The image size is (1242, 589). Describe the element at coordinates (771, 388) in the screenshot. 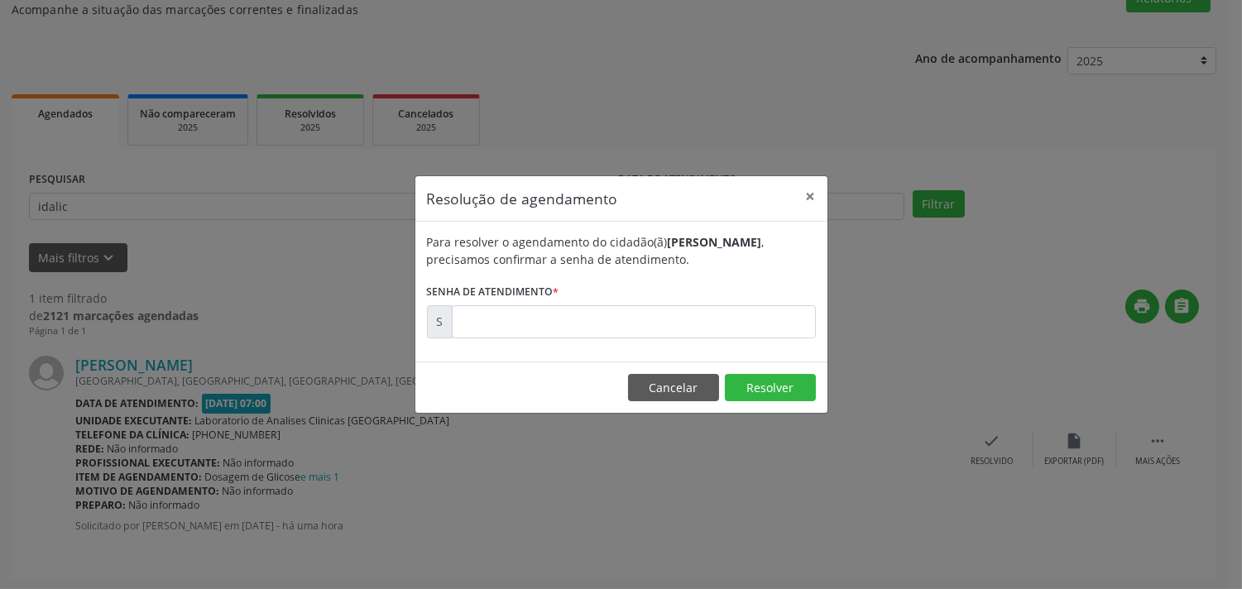

I see `button: Resolver` at that location.